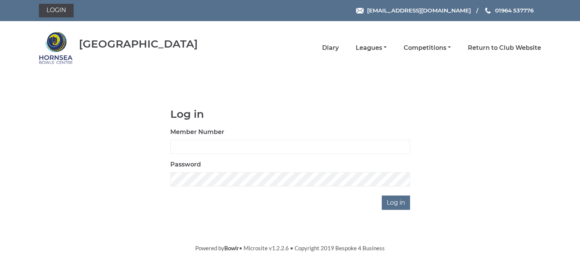 The image size is (580, 268). Describe the element at coordinates (185, 165) in the screenshot. I see `label: Password` at that location.